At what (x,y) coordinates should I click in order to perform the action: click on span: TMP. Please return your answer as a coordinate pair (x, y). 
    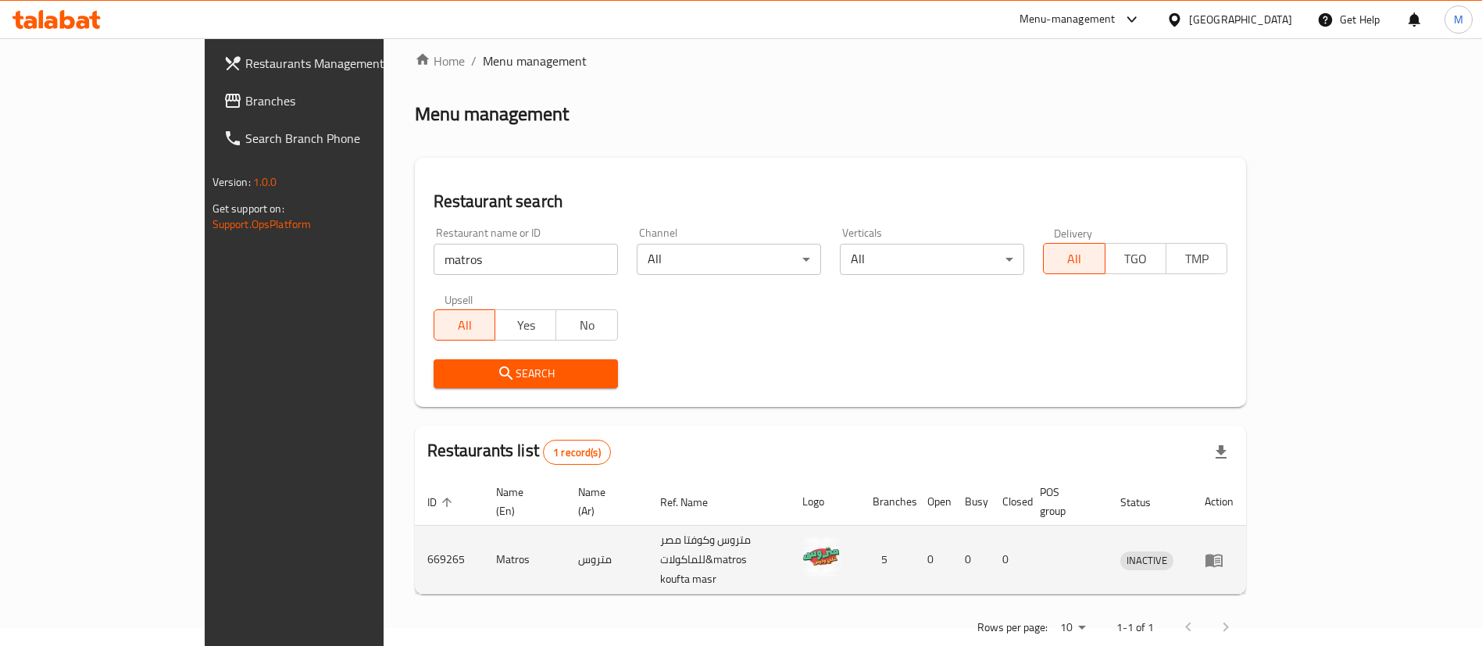
    Looking at the image, I should click on (1197, 259).